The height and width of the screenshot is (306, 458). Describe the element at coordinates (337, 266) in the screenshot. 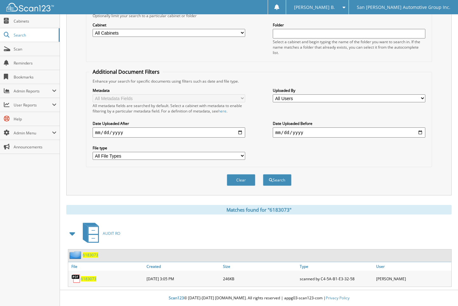

I see `a: Type` at that location.